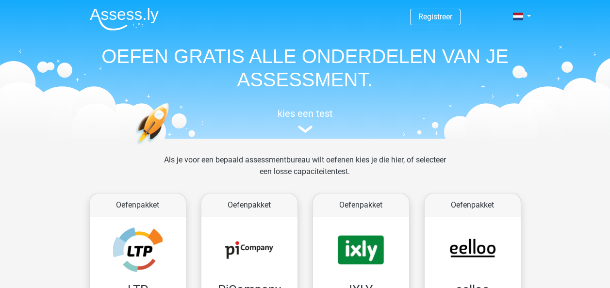  What do you see at coordinates (305, 172) in the screenshot?
I see `div: Als je voor een bepaald assessmentbureau wilt oefenen kies je die hier, of selecteer een losse ca...` at bounding box center [305, 172].